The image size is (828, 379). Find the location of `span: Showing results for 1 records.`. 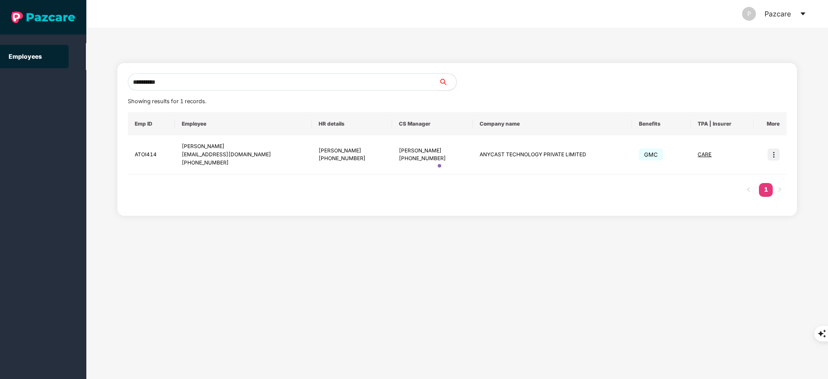

span: Showing results for 1 records. is located at coordinates (167, 101).